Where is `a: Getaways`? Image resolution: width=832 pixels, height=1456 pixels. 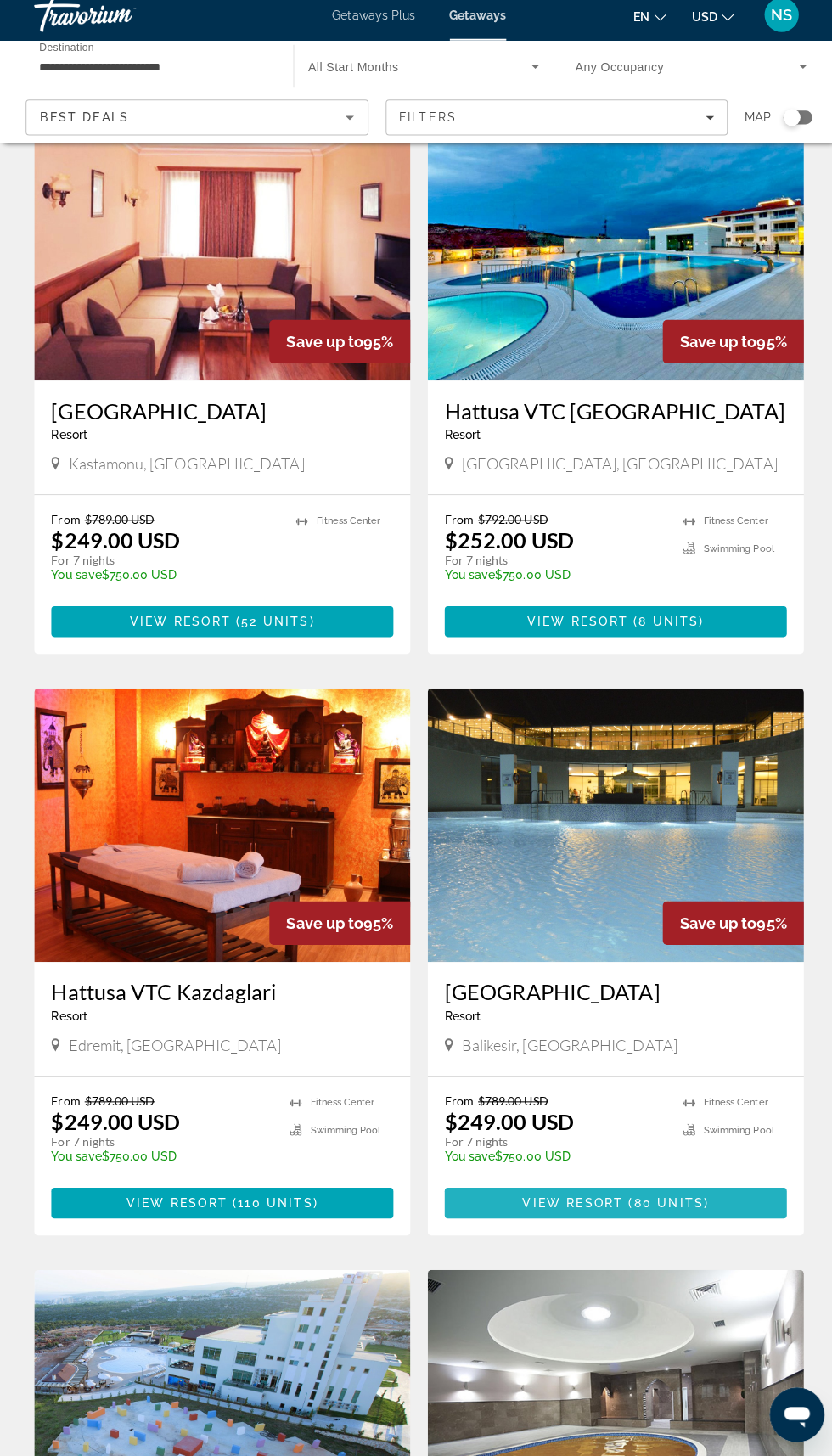 a: Getaways is located at coordinates (475, 26).